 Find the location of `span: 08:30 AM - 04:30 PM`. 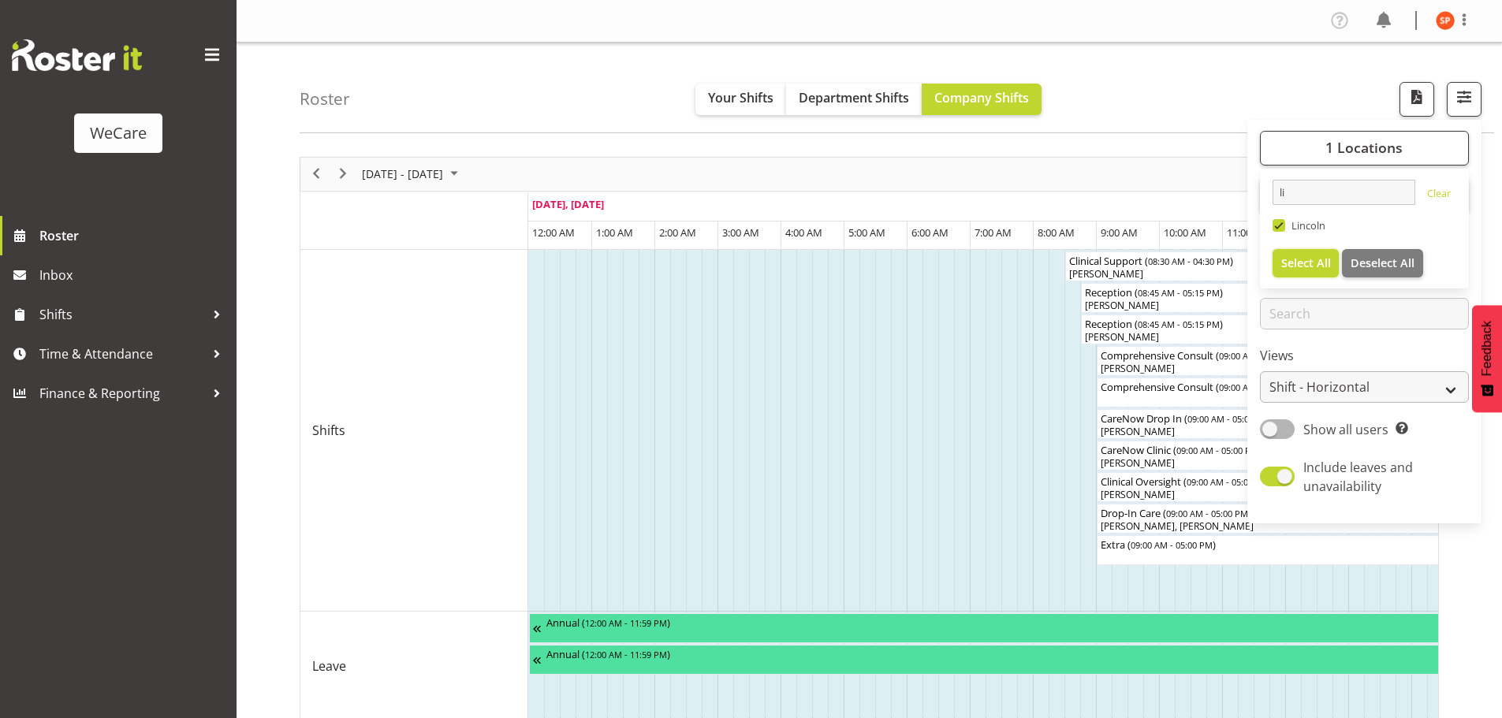

span: 08:30 AM - 04:30 PM is located at coordinates (1189, 261).